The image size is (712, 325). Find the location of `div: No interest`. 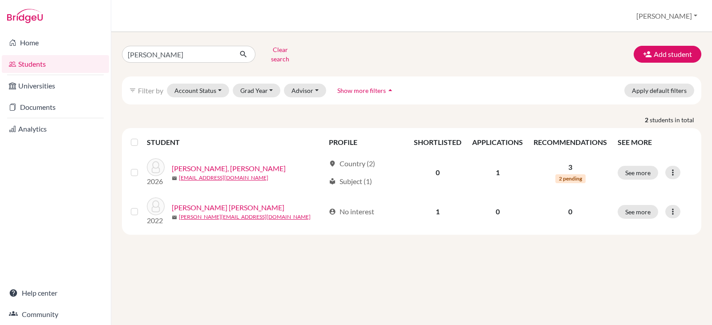

div: No interest is located at coordinates (352, 212).